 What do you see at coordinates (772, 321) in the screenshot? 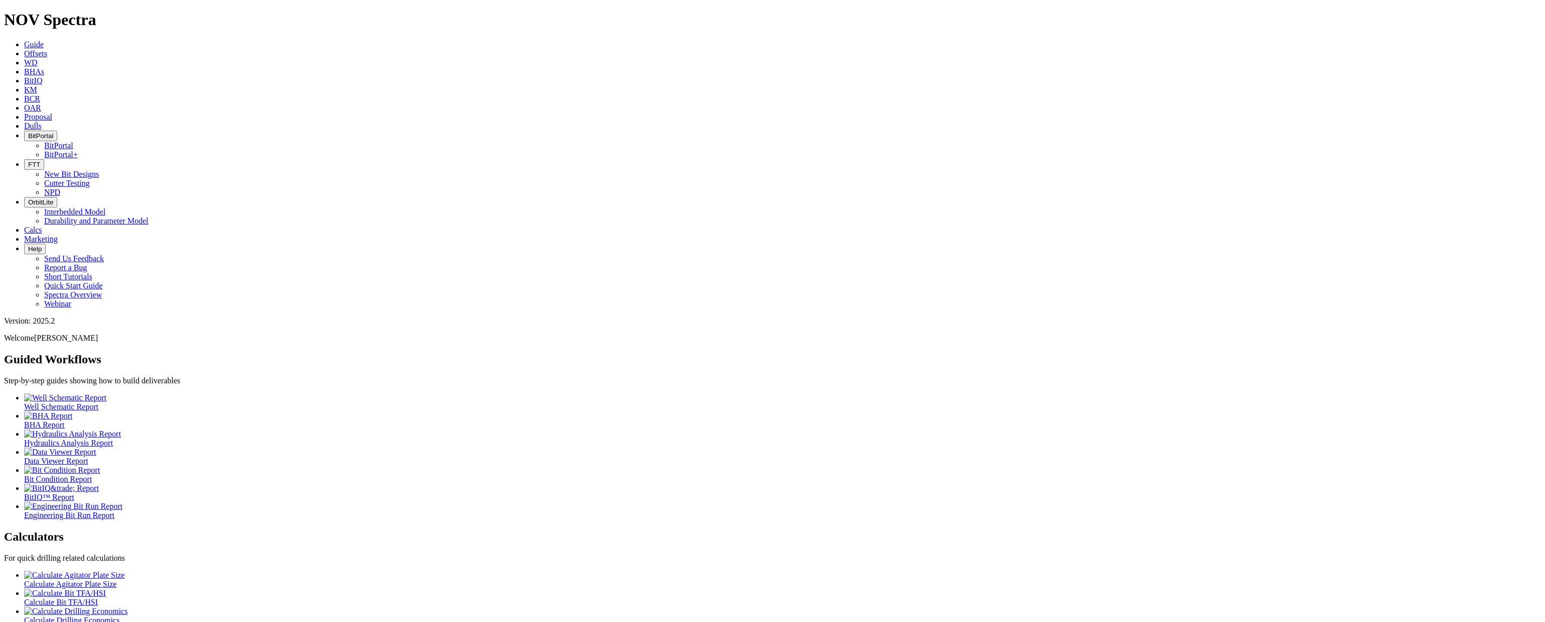
I see `div: Version: 2025.2` at bounding box center [772, 321].